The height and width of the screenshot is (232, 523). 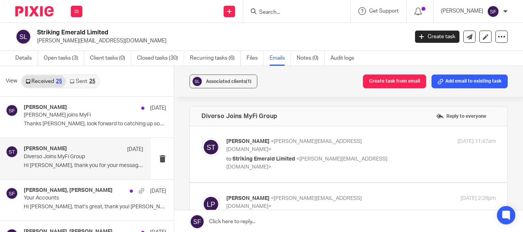 I want to click on span: W., so click(x=74, y=39).